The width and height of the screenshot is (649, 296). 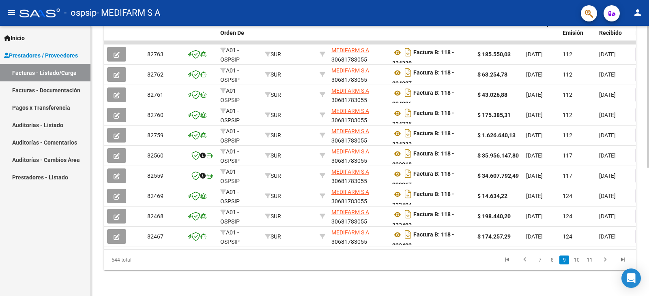 What do you see at coordinates (164, 33) in the screenshot?
I see `datatable-header-cell: ID` at bounding box center [164, 33].